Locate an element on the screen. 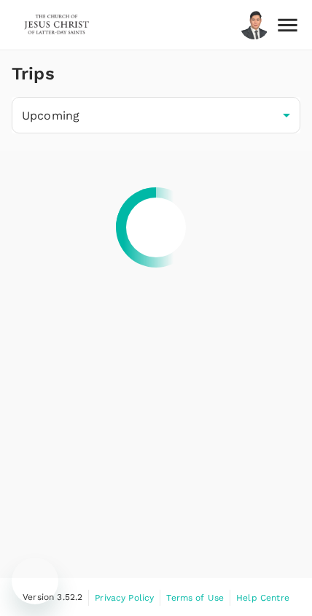 The width and height of the screenshot is (312, 616). h1: Trips is located at coordinates (33, 74).